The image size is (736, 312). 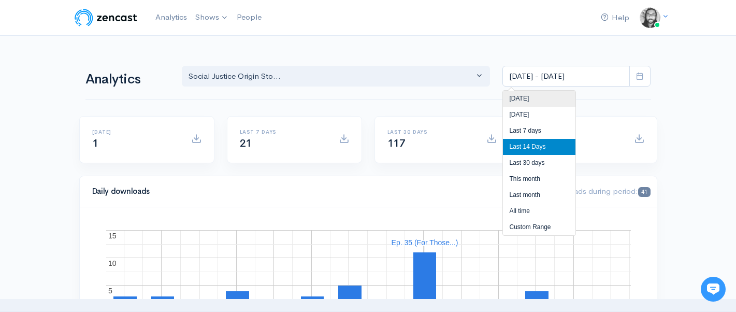 I want to click on text: 10, so click(x=112, y=263).